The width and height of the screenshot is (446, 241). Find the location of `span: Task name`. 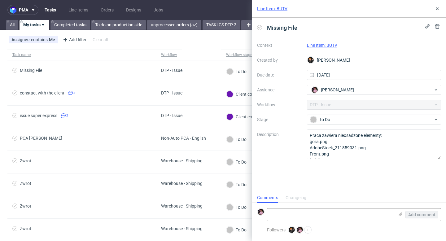

span: Task name is located at coordinates (82, 55).